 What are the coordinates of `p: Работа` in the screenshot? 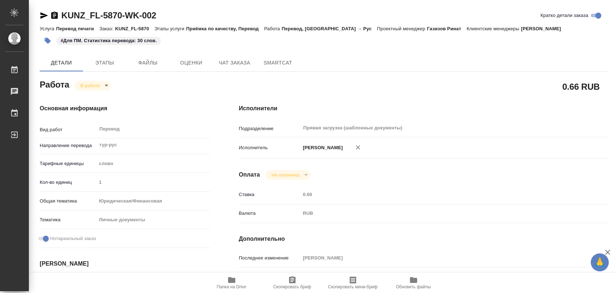 It's located at (273, 29).